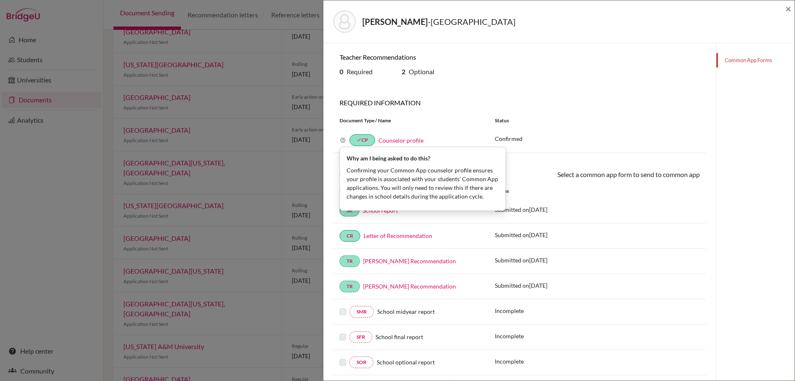 This screenshot has width=795, height=381. What do you see at coordinates (398, 235) in the screenshot?
I see `a: Letter of Recommendation` at bounding box center [398, 235].